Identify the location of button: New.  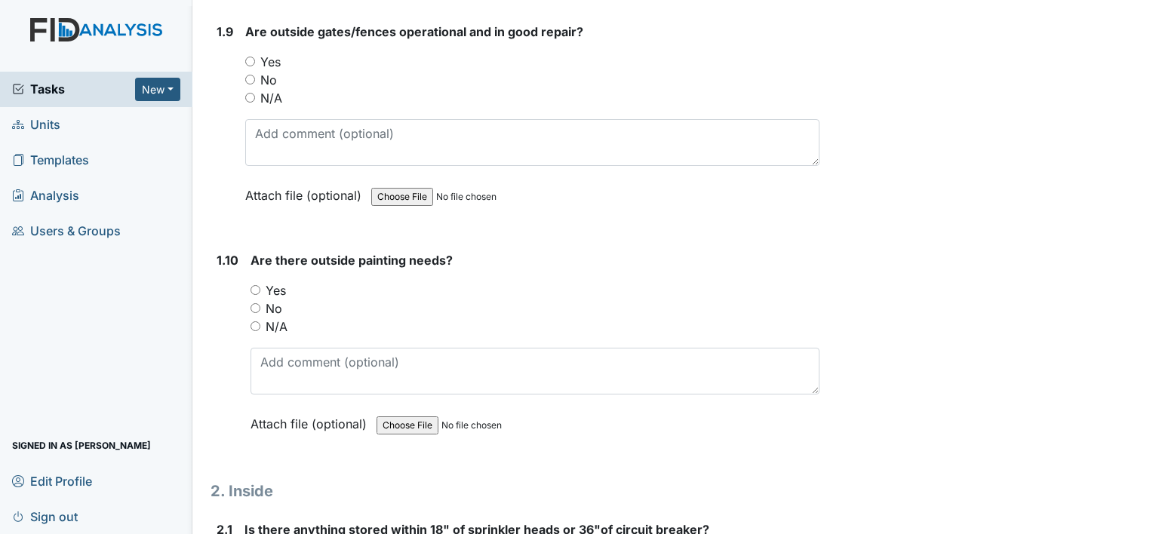
(158, 89).